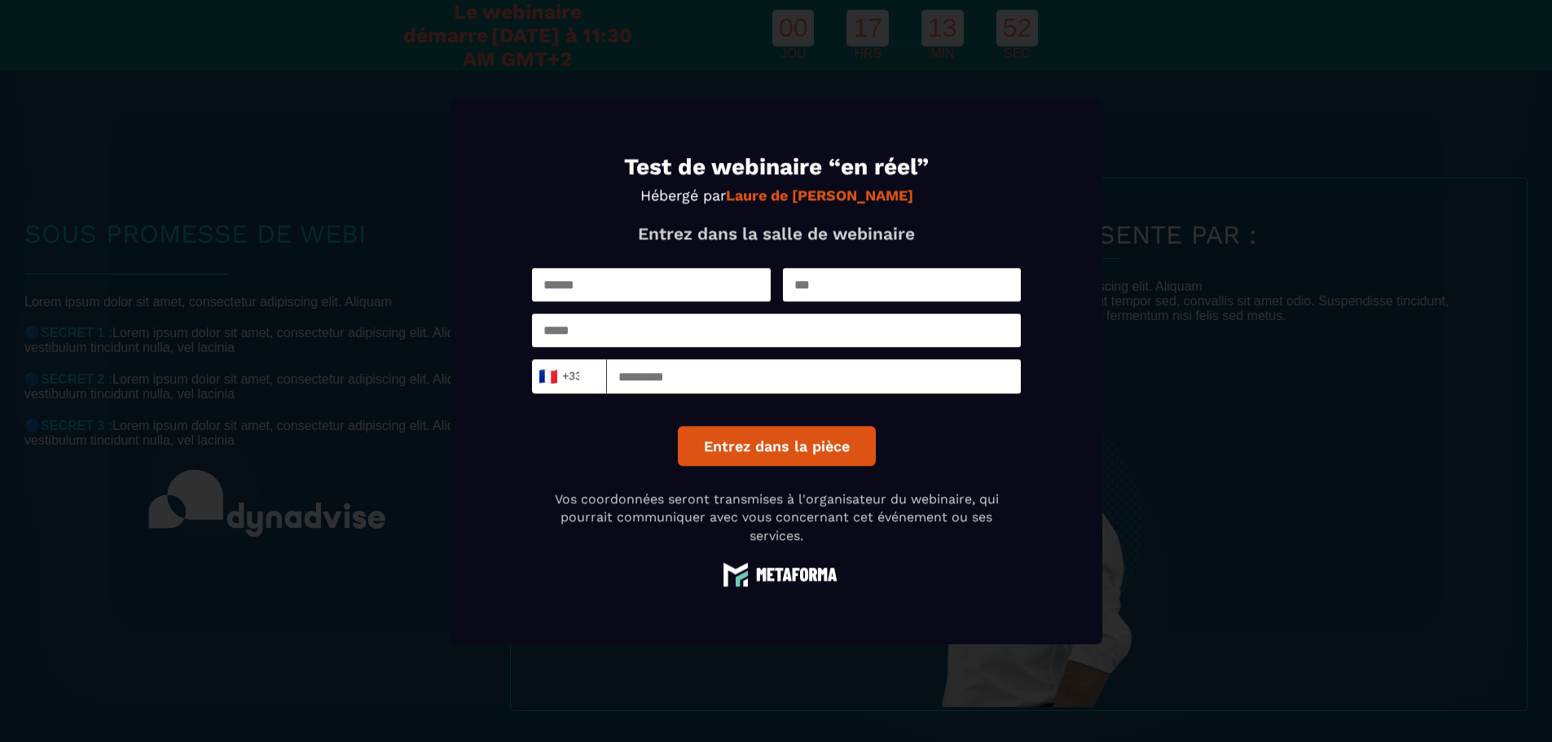  I want to click on div: Search for option, so click(569, 376).